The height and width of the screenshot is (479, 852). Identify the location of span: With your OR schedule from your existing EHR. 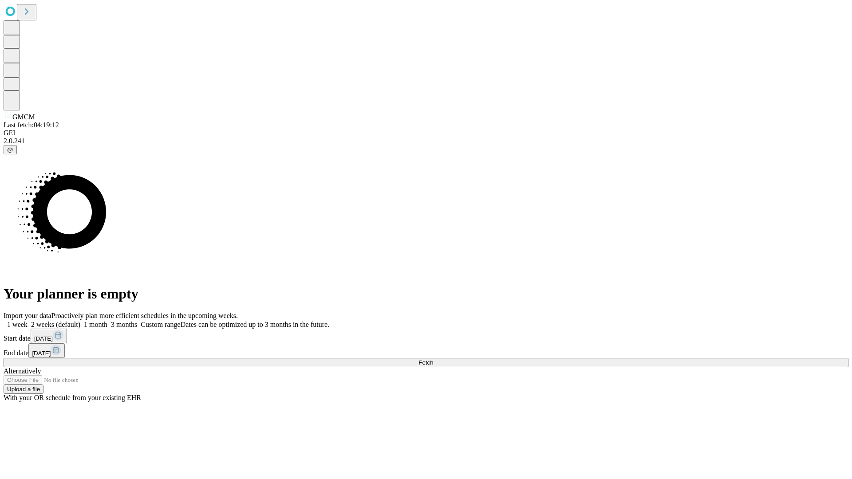
(72, 397).